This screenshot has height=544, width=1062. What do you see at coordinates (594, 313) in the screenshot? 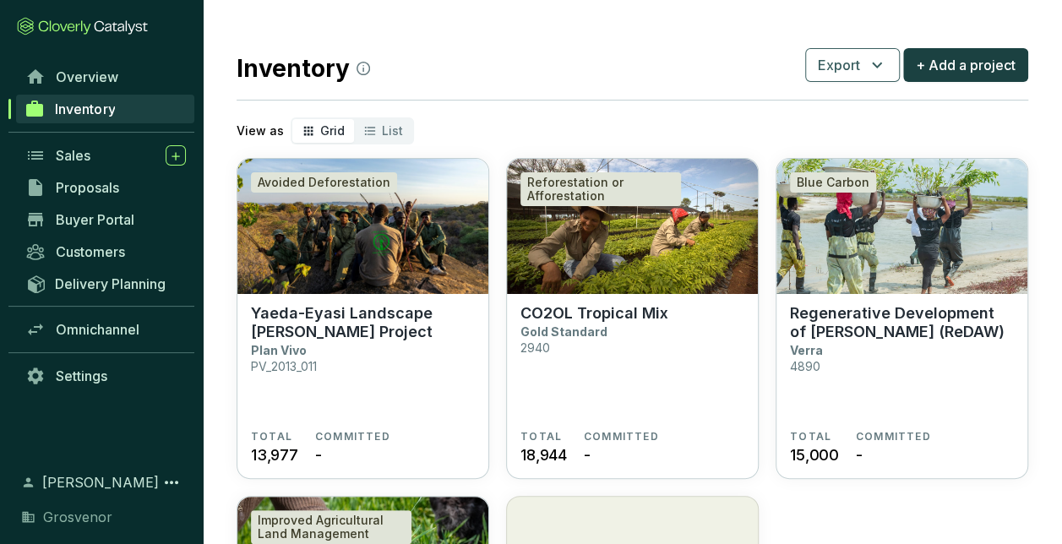
I see `p: CO2OL Tropical Mix` at bounding box center [594, 313].